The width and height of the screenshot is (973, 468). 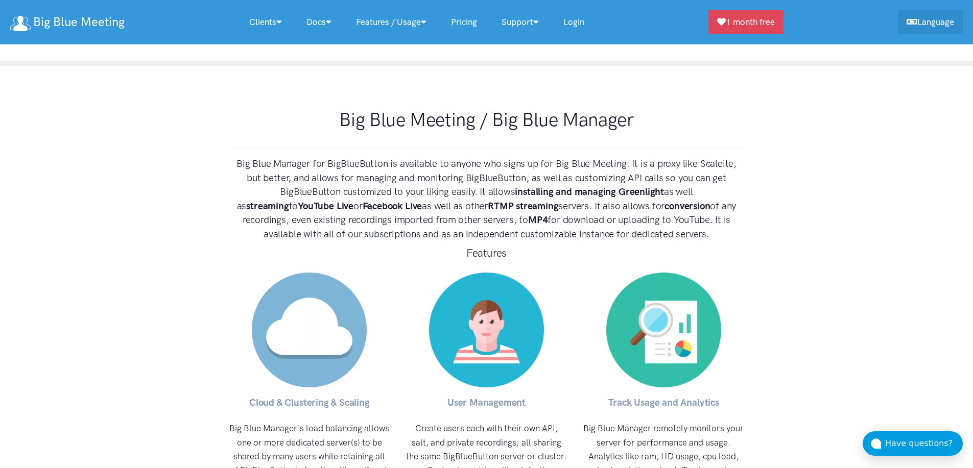 What do you see at coordinates (487, 253) in the screenshot?
I see `h3: Features` at bounding box center [487, 253].